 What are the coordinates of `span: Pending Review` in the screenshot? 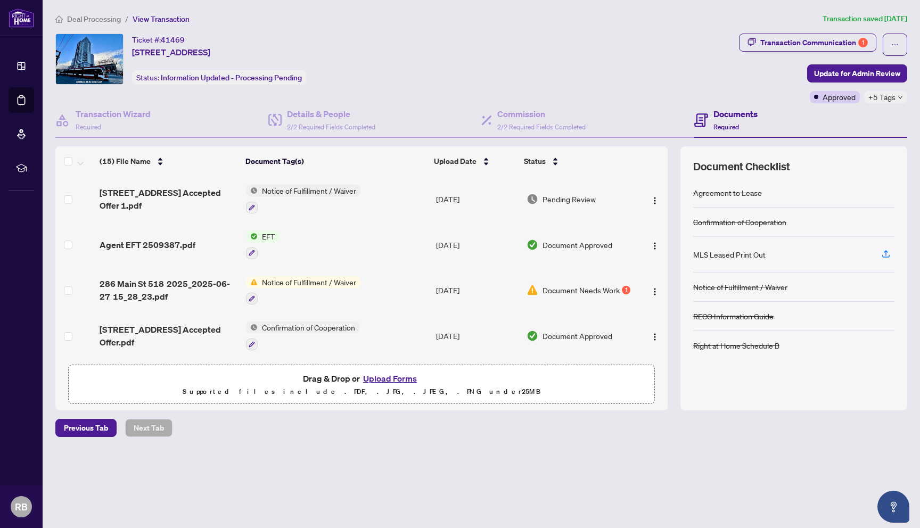 It's located at (569, 199).